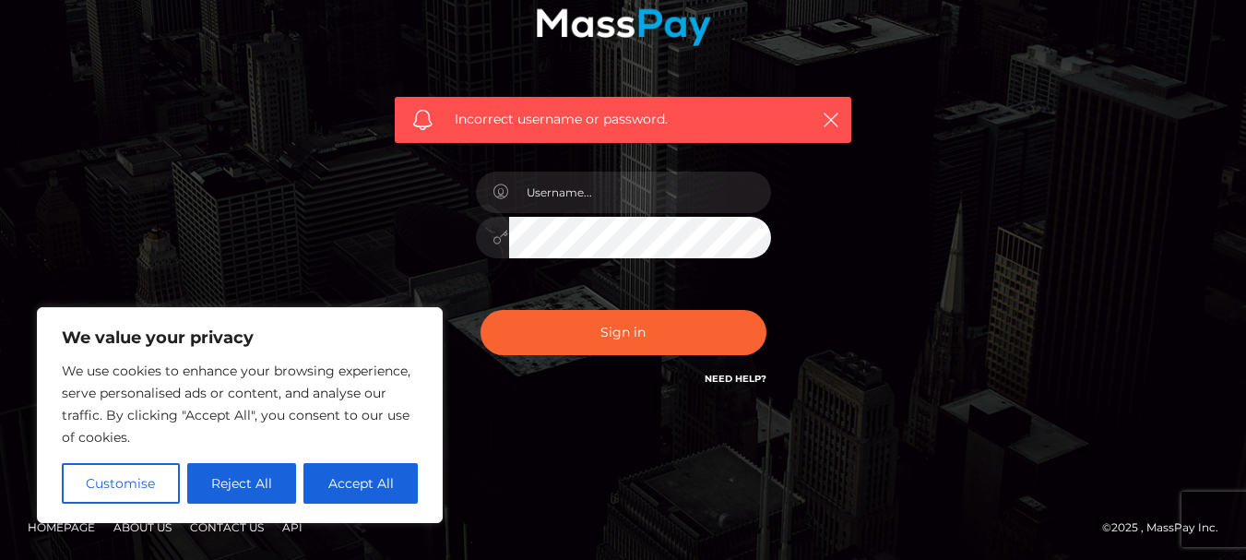 The image size is (1246, 560). Describe the element at coordinates (360, 483) in the screenshot. I see `button: Accept All` at that location.